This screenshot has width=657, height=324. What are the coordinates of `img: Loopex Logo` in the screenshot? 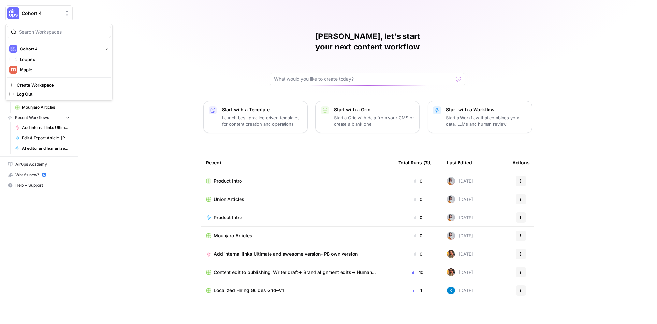 It's located at (13, 59).